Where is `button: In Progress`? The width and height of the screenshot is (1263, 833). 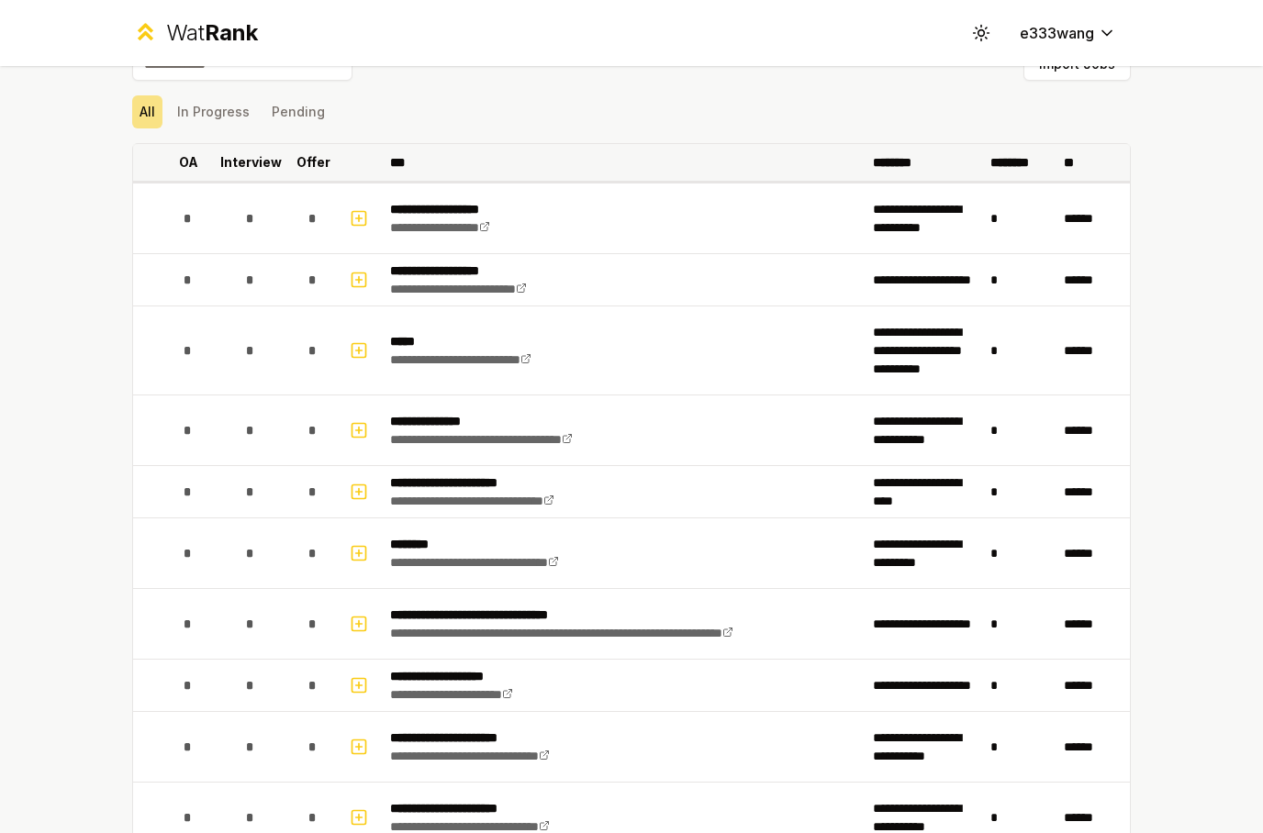
button: In Progress is located at coordinates (213, 112).